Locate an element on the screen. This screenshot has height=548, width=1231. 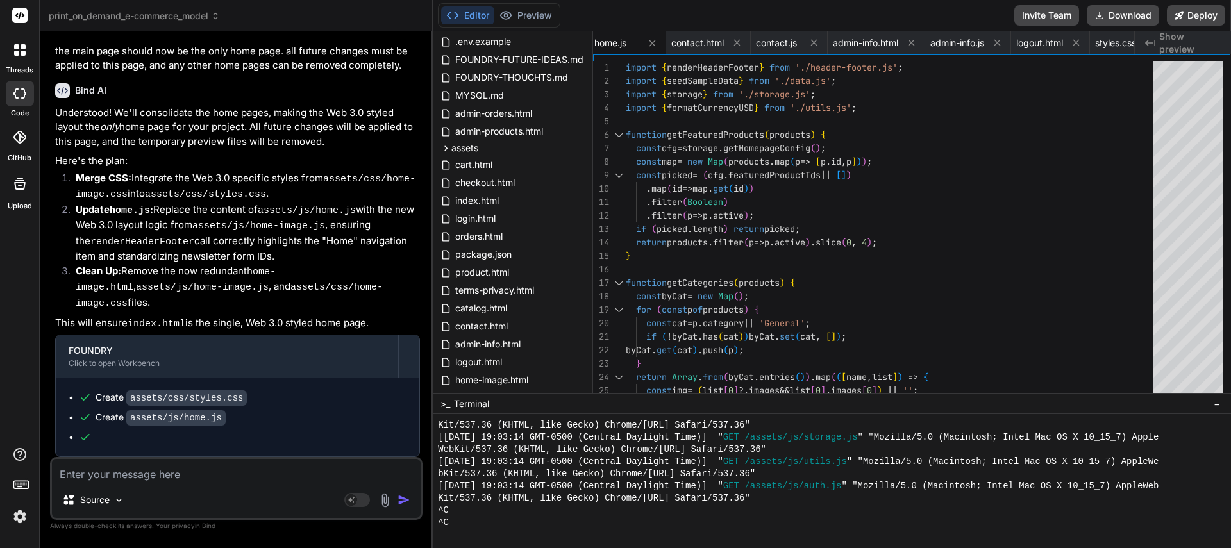
span: orders.html is located at coordinates (479, 237).